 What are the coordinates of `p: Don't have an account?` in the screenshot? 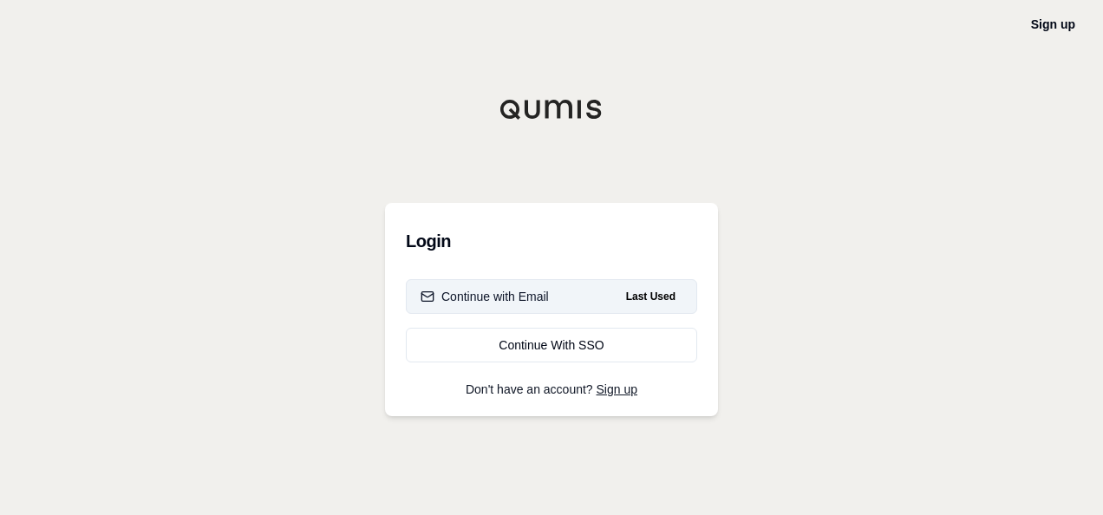 It's located at (552, 389).